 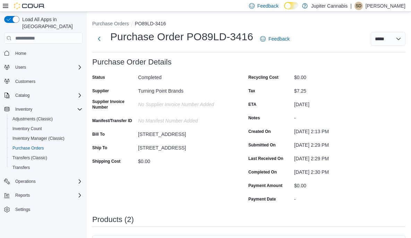 I want to click on div: Sara D, so click(x=359, y=6).